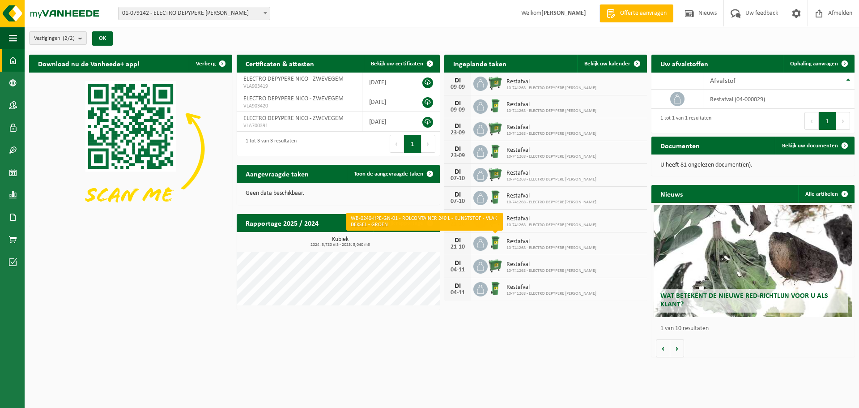 The image size is (859, 408). I want to click on h2: Uw afvalstoffen, so click(684, 63).